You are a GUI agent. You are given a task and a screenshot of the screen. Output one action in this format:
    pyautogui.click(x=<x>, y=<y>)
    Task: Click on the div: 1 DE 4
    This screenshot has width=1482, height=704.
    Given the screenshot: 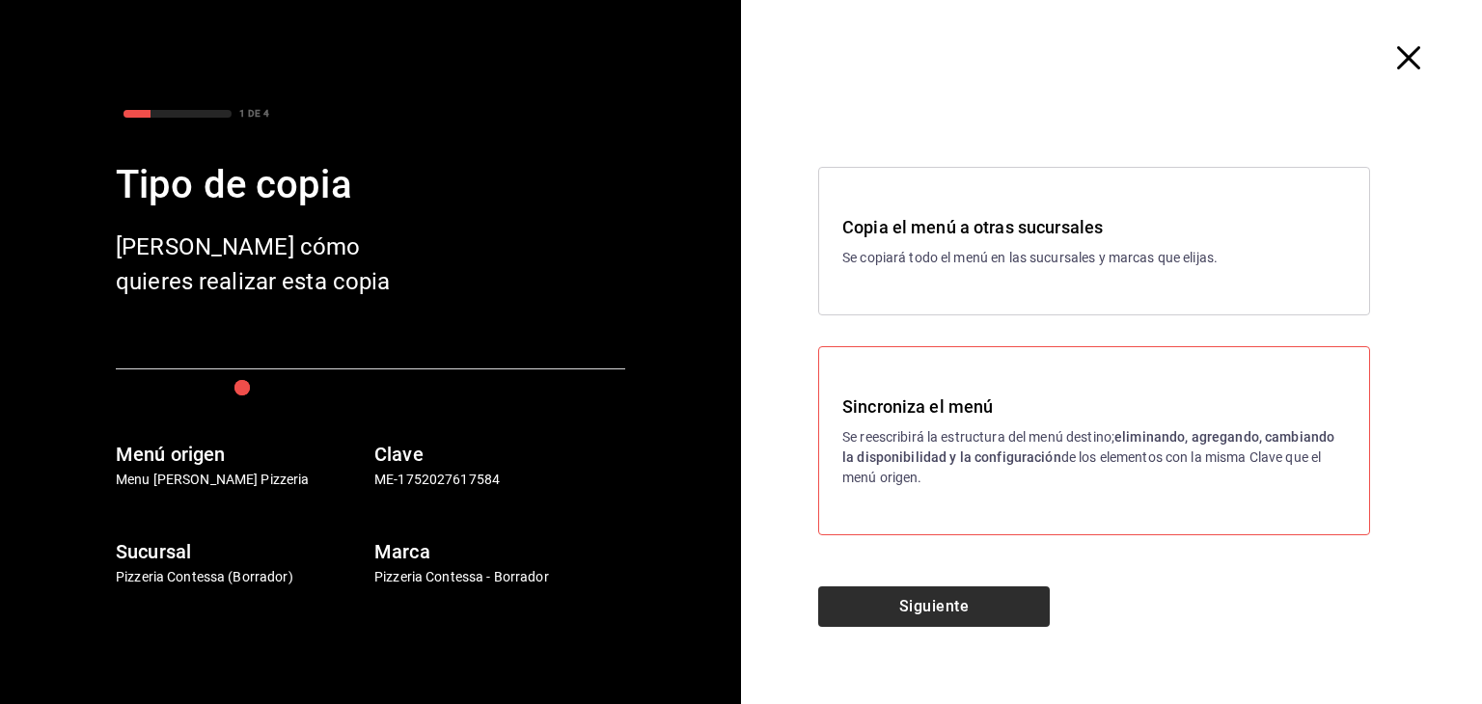 What is the action you would take?
    pyautogui.click(x=254, y=113)
    